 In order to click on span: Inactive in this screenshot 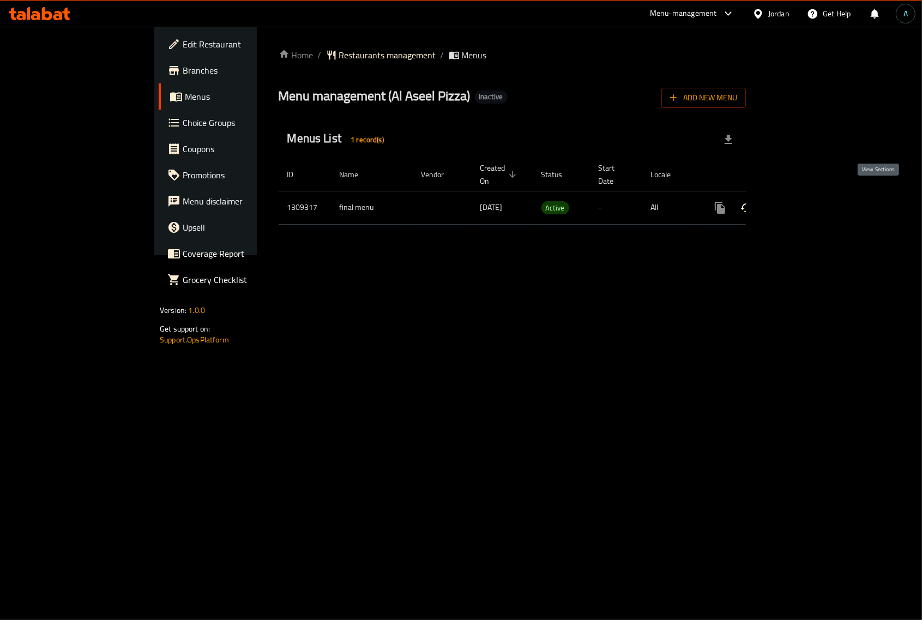, I will do `click(491, 97)`.